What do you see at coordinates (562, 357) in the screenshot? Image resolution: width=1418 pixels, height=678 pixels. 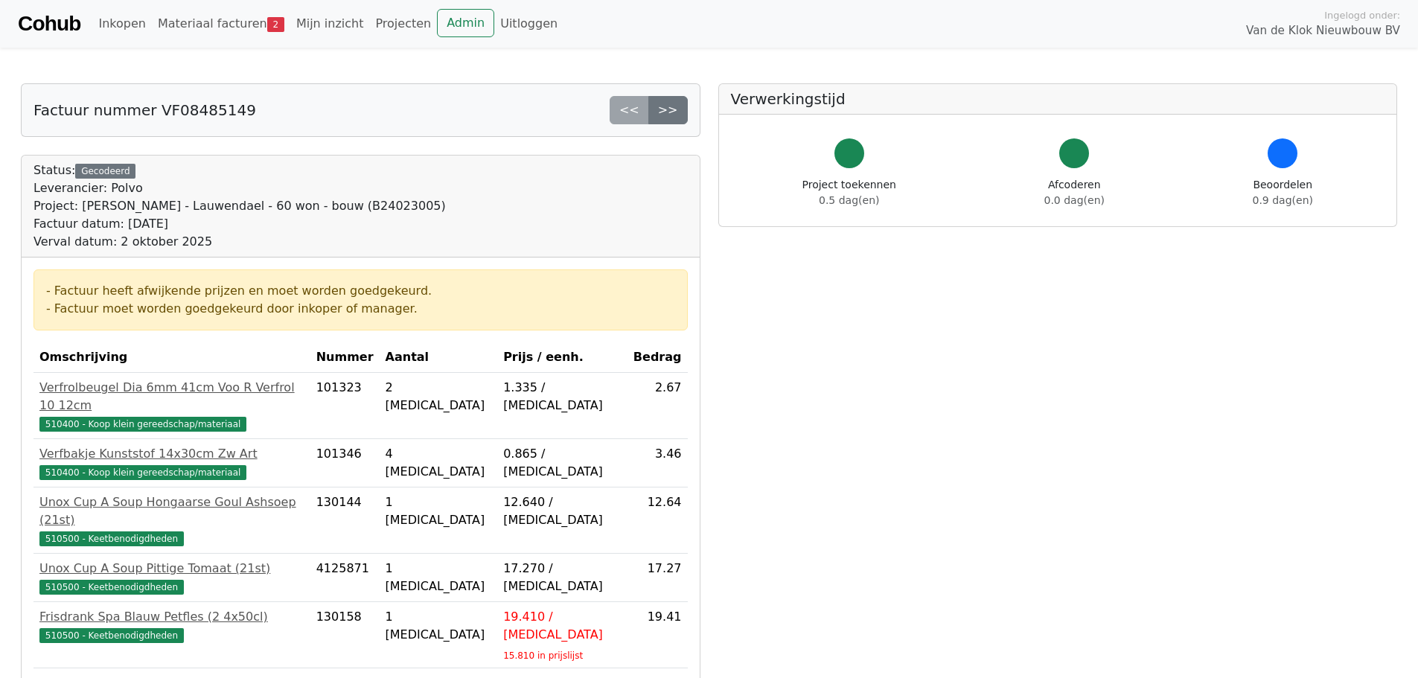 I see `th: Prijs / eenh.` at bounding box center [562, 357].